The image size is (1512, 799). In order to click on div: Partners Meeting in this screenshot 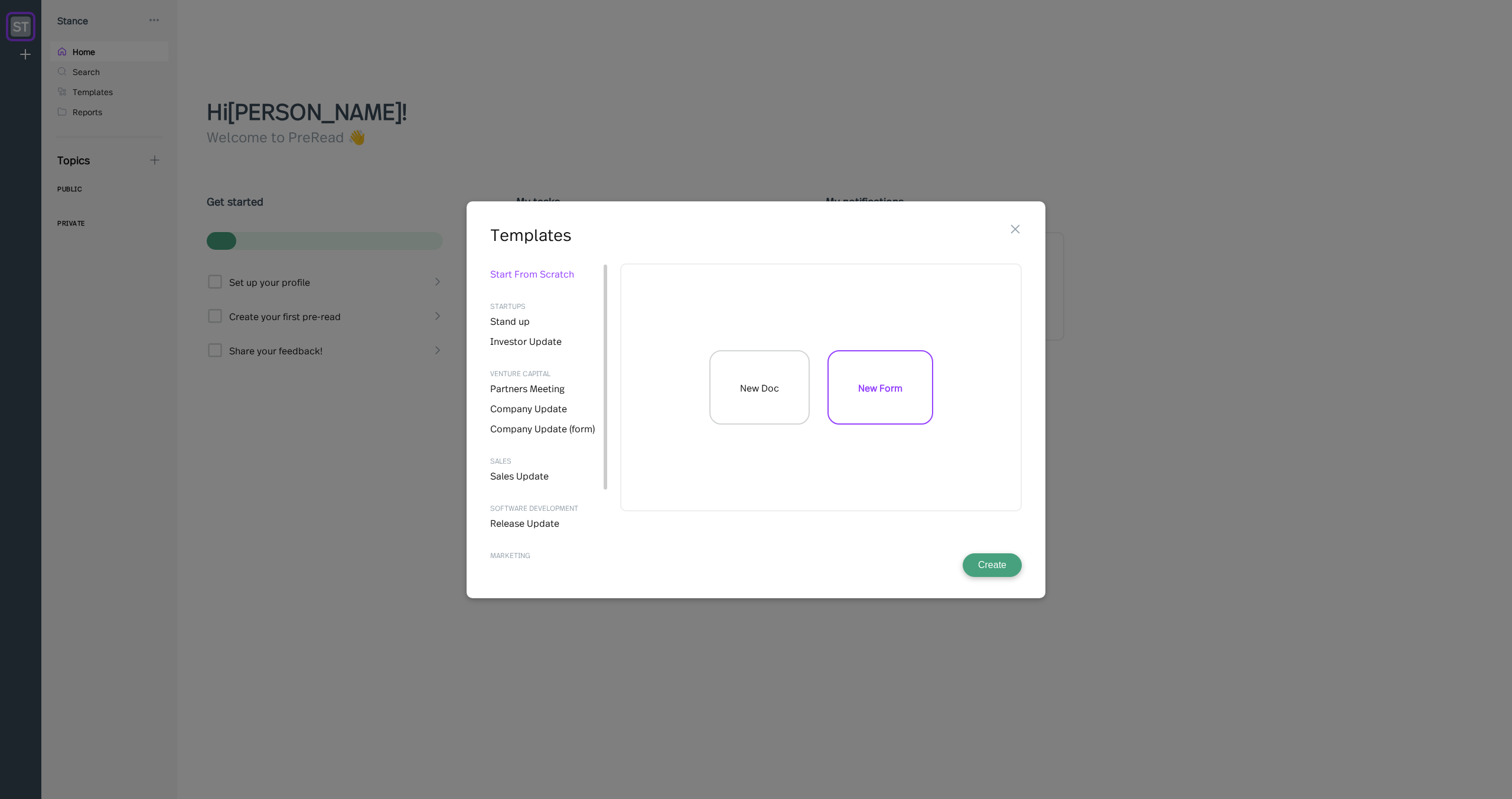, I will do `click(553, 388)`.